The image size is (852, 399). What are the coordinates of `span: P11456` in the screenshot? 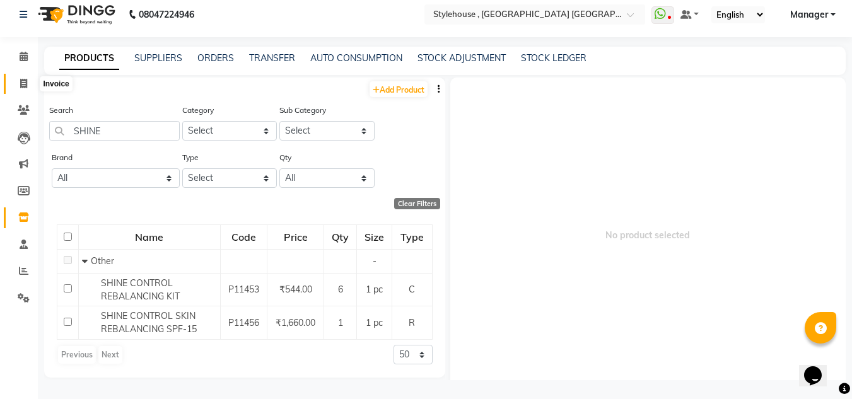 It's located at (243, 323).